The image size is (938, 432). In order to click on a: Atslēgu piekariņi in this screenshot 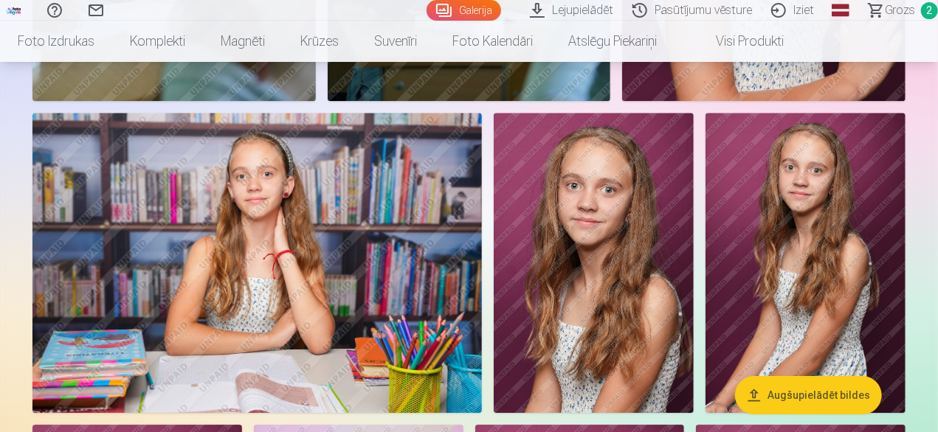, I will do `click(612, 41)`.